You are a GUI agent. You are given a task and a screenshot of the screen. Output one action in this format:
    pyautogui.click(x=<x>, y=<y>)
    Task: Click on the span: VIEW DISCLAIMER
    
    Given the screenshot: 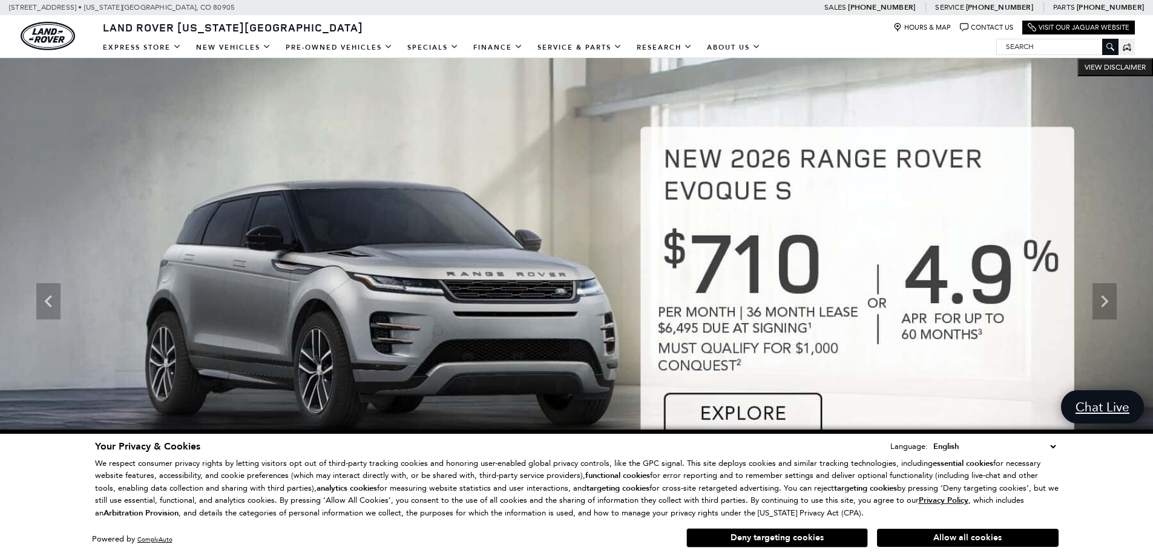 What is the action you would take?
    pyautogui.click(x=1115, y=67)
    